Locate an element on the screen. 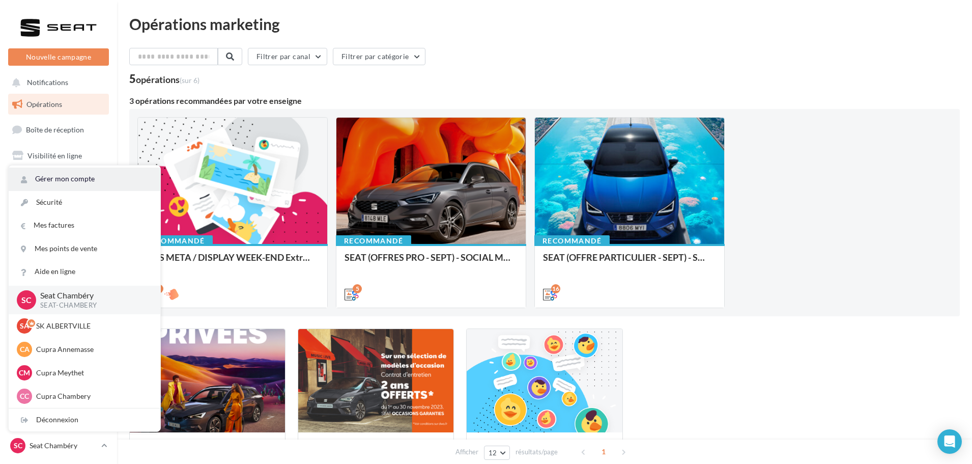 This screenshot has width=972, height=464. p: SEAT-CHAMBERY is located at coordinates (92, 305).